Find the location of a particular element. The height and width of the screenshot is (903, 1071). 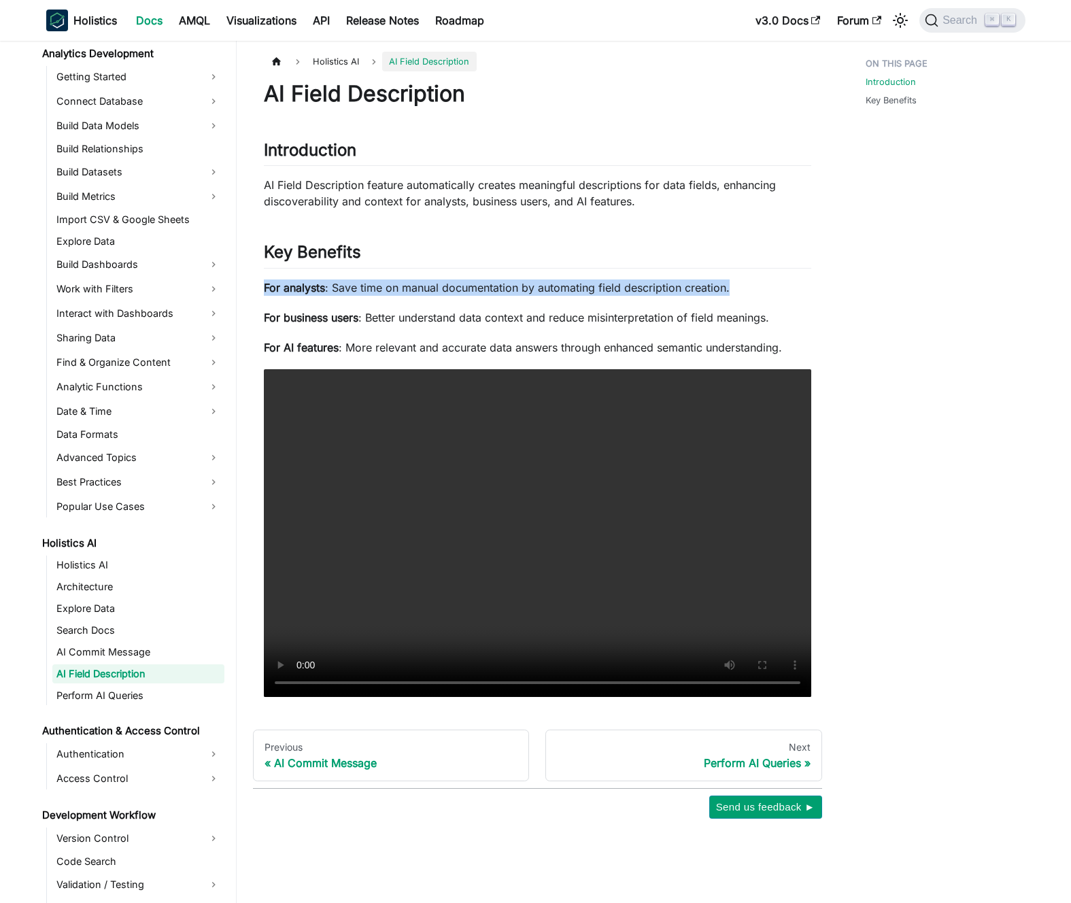

div: Next is located at coordinates (683, 747).